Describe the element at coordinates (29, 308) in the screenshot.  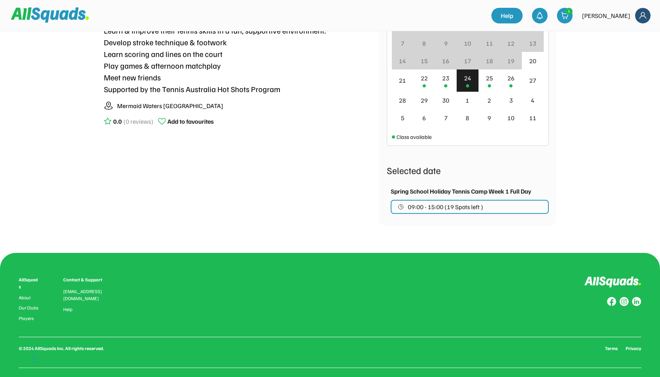
I see `a: Our Clubs` at that location.